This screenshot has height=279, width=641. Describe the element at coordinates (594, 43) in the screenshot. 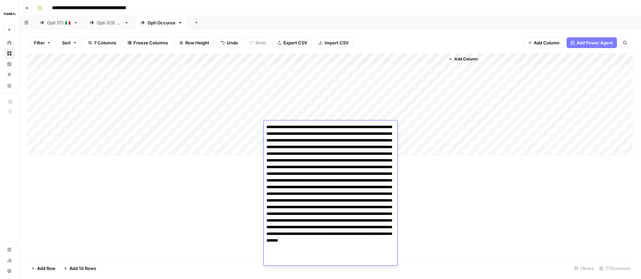

I see `span: Add Power Agent` at that location.